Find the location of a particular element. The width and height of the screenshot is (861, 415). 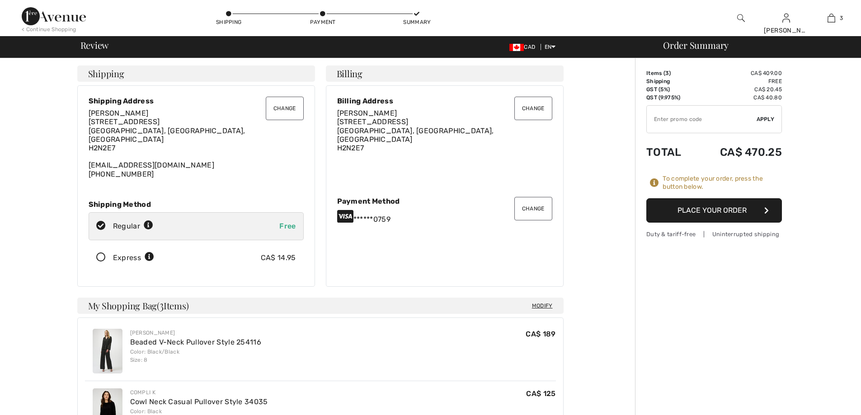

div: Regular is located at coordinates (133, 226).